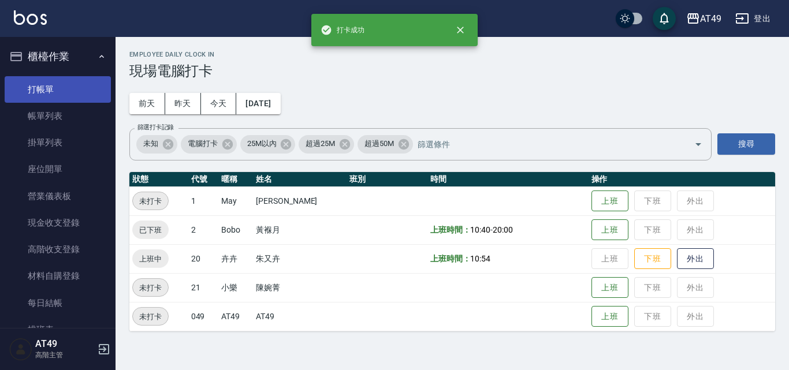 This screenshot has height=370, width=789. What do you see at coordinates (682, 180) in the screenshot?
I see `th: 操作` at bounding box center [682, 180].